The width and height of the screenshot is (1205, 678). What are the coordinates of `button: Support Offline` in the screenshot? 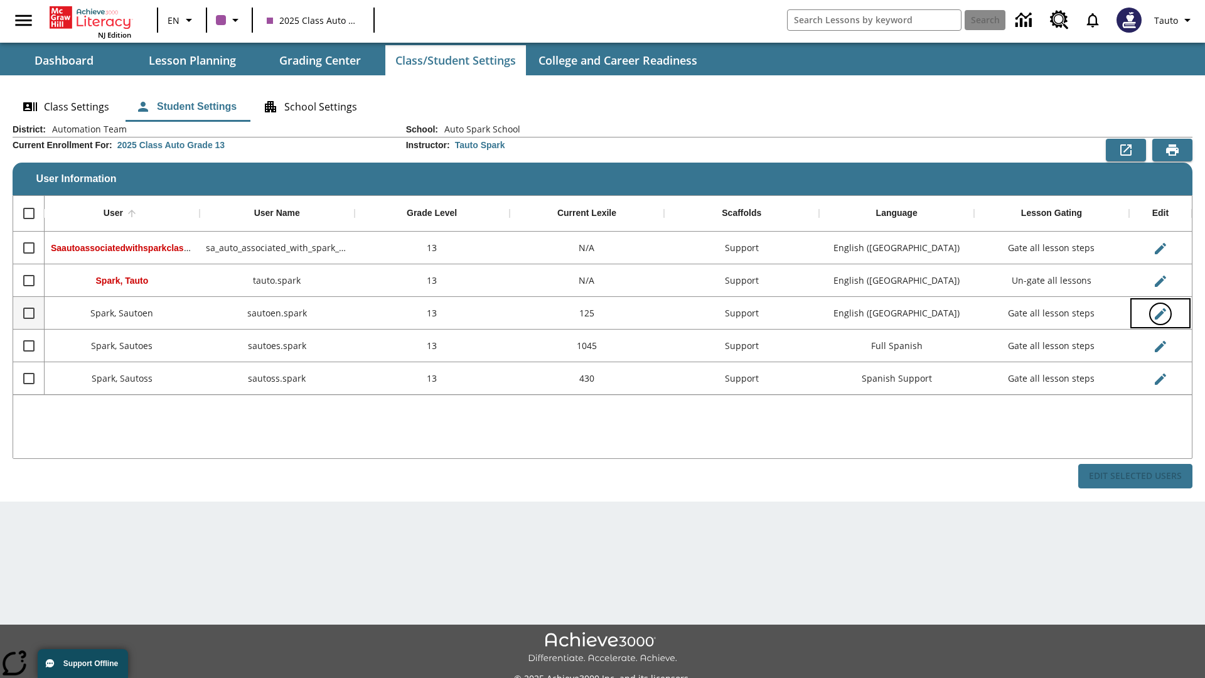 It's located at (83, 663).